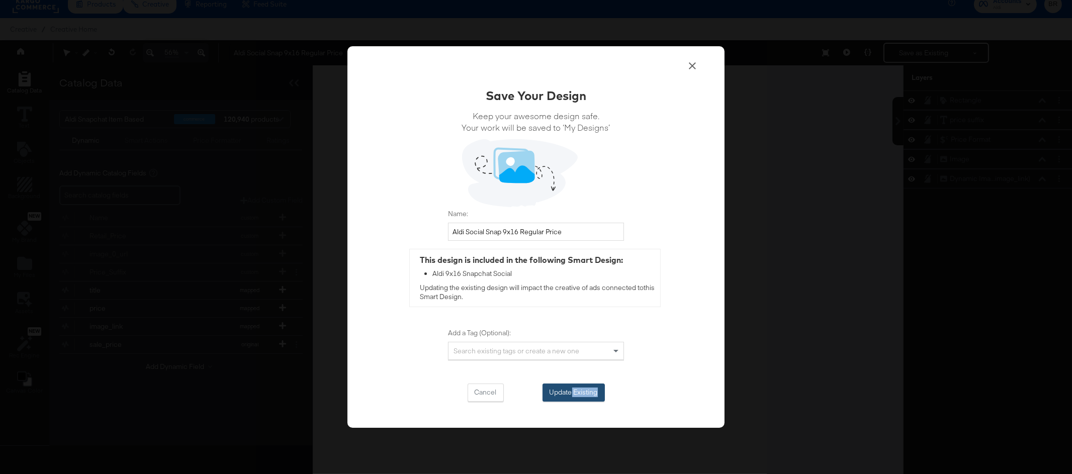  Describe the element at coordinates (535, 278) in the screenshot. I see `div: Updating the existing design will impact the creative of ads connected to this Smart Design .` at that location.